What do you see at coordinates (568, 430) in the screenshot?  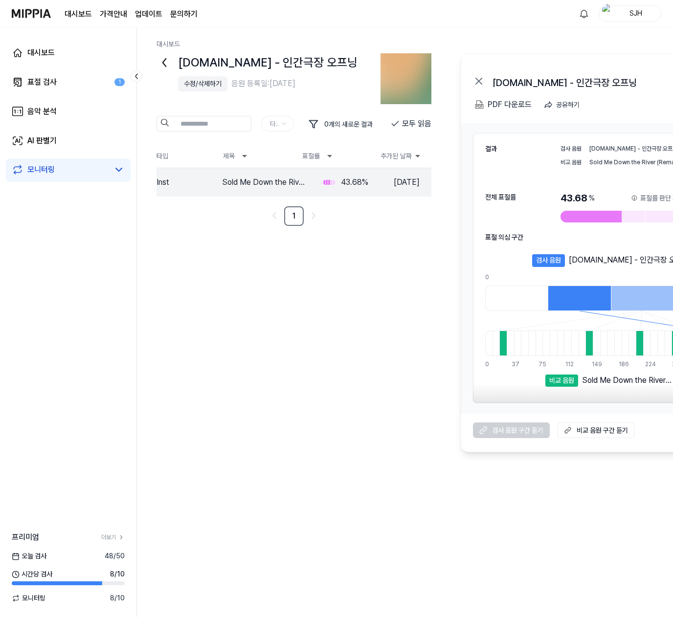 I see `img: external link` at bounding box center [568, 430].